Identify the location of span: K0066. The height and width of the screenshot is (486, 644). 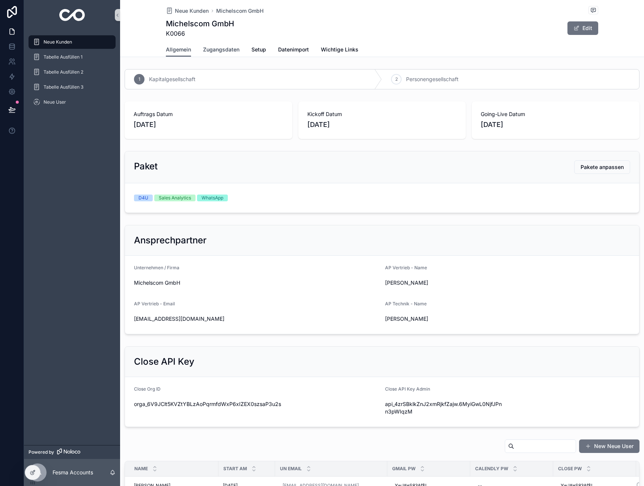
(200, 33).